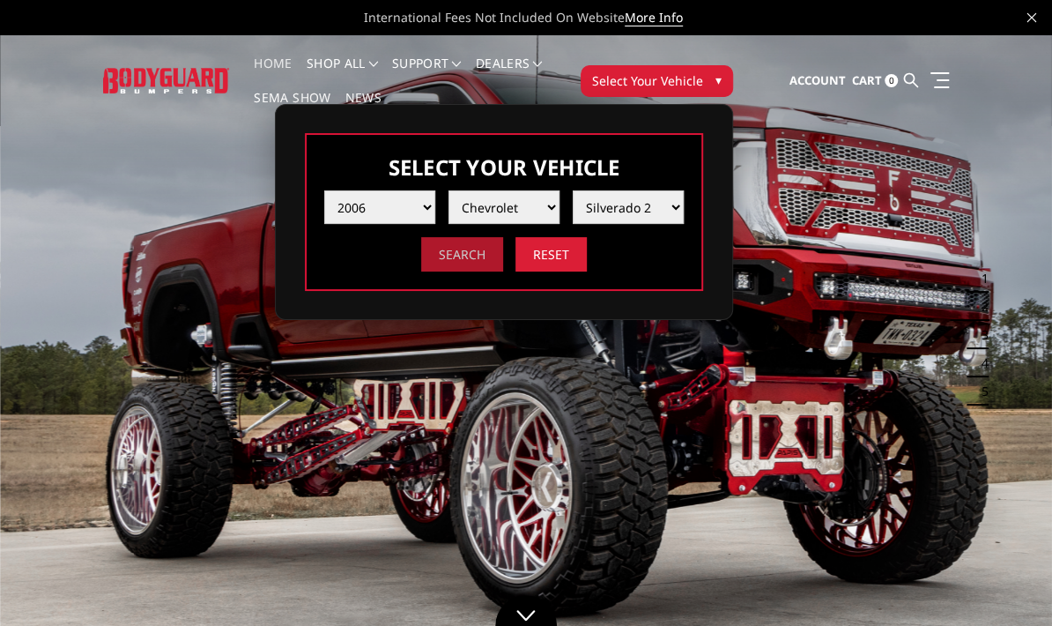  I want to click on span: Cart, so click(867, 80).